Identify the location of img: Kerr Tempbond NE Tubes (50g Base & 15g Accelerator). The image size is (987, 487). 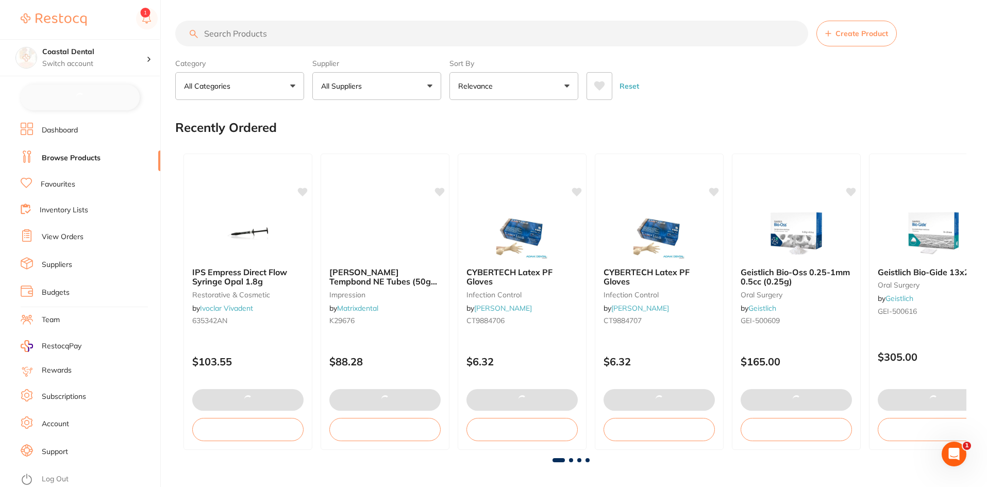
(385, 217).